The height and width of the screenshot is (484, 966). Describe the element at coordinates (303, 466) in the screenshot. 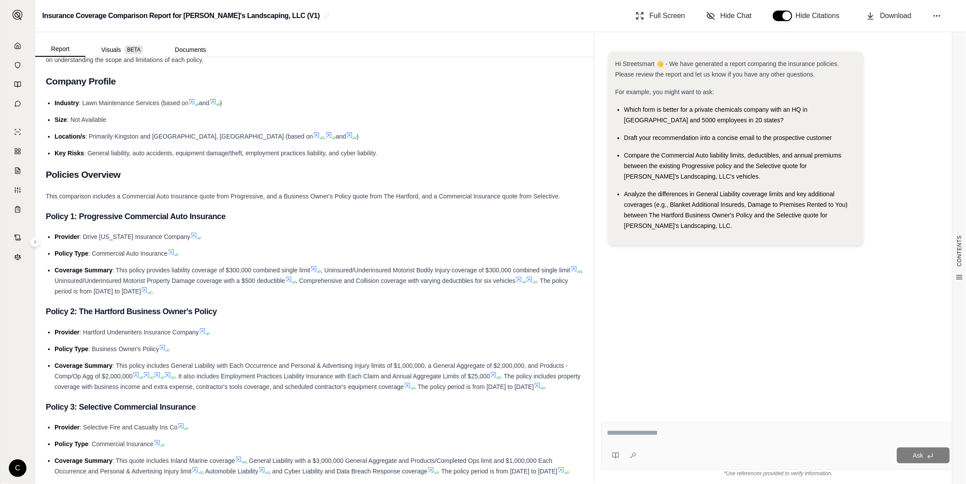

I see `span: , General Liability with a $3,000,000 General Aggregate and Products/Completed Ops limit and $1,0...` at that location.